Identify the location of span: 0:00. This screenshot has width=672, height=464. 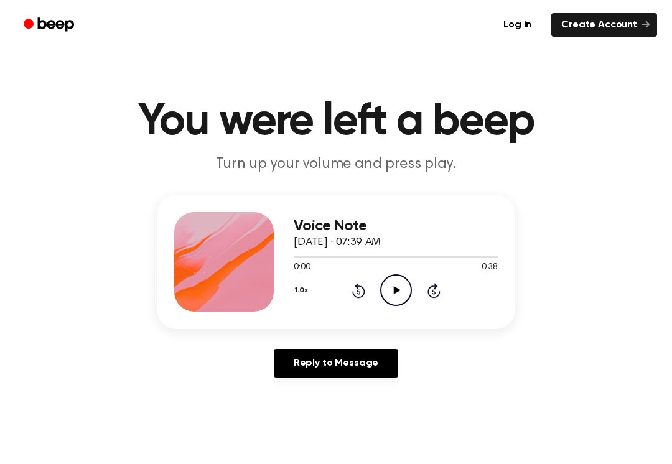
(302, 267).